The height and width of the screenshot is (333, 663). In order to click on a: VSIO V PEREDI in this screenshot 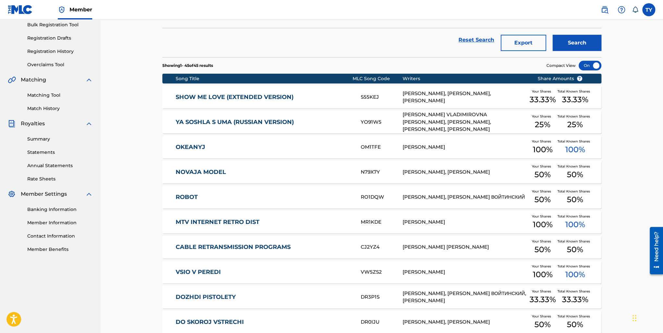, I will do `click(264, 272)`.